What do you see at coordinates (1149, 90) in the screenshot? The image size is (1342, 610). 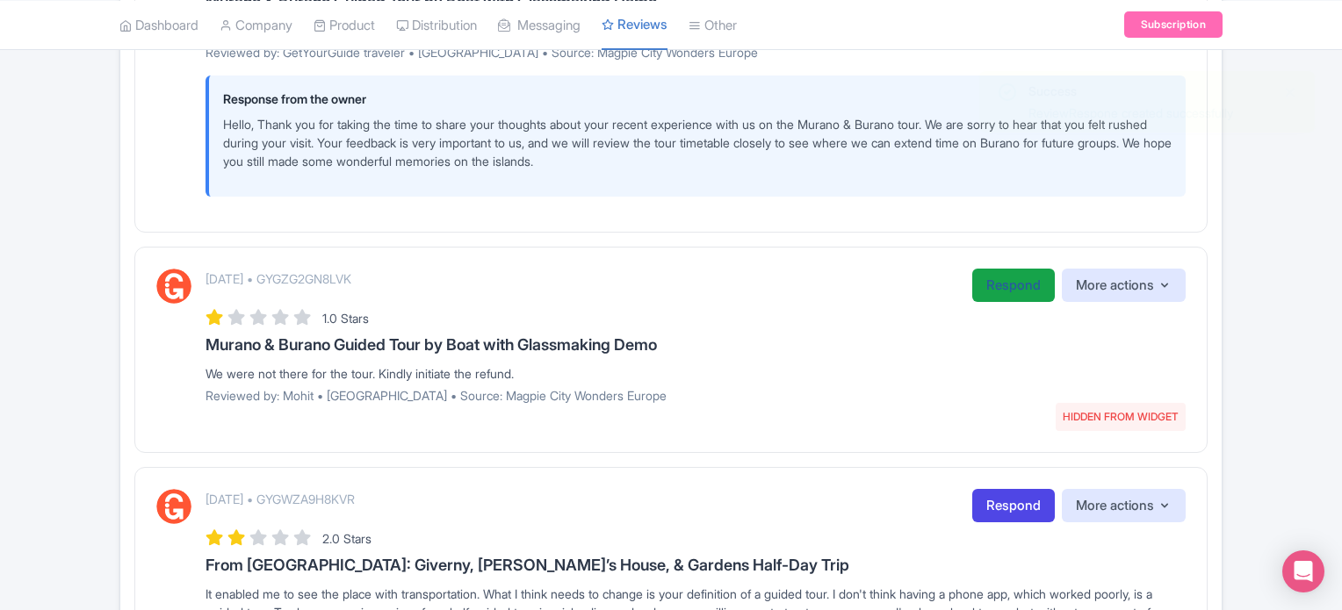 I see `div: Success` at bounding box center [1149, 90].